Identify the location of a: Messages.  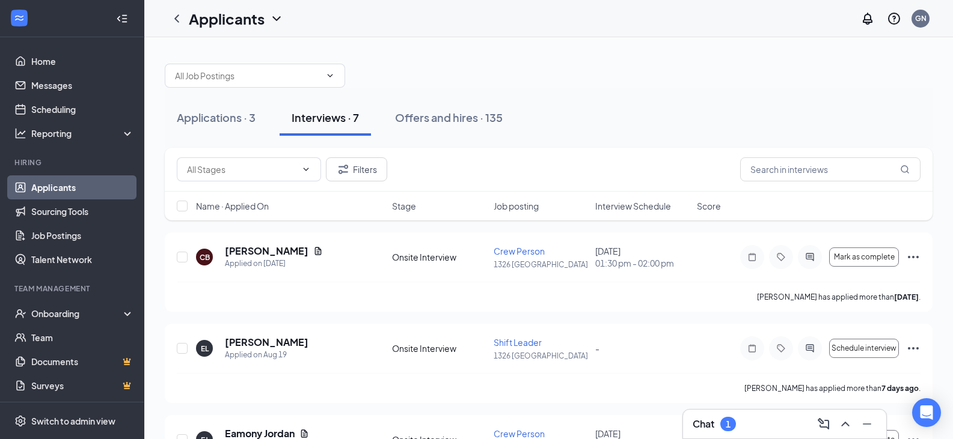
(82, 85).